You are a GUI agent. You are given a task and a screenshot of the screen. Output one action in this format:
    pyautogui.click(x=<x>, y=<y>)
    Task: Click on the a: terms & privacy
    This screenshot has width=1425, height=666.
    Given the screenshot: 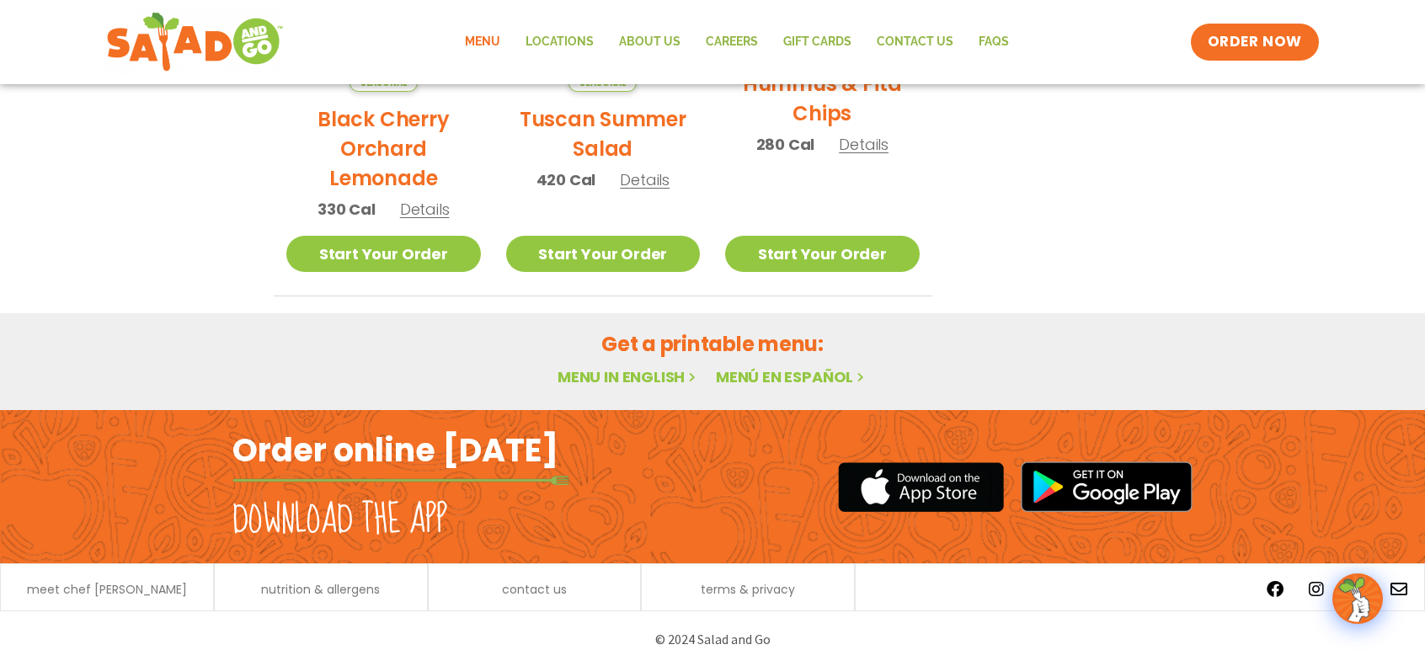 What is the action you would take?
    pyautogui.click(x=748, y=590)
    